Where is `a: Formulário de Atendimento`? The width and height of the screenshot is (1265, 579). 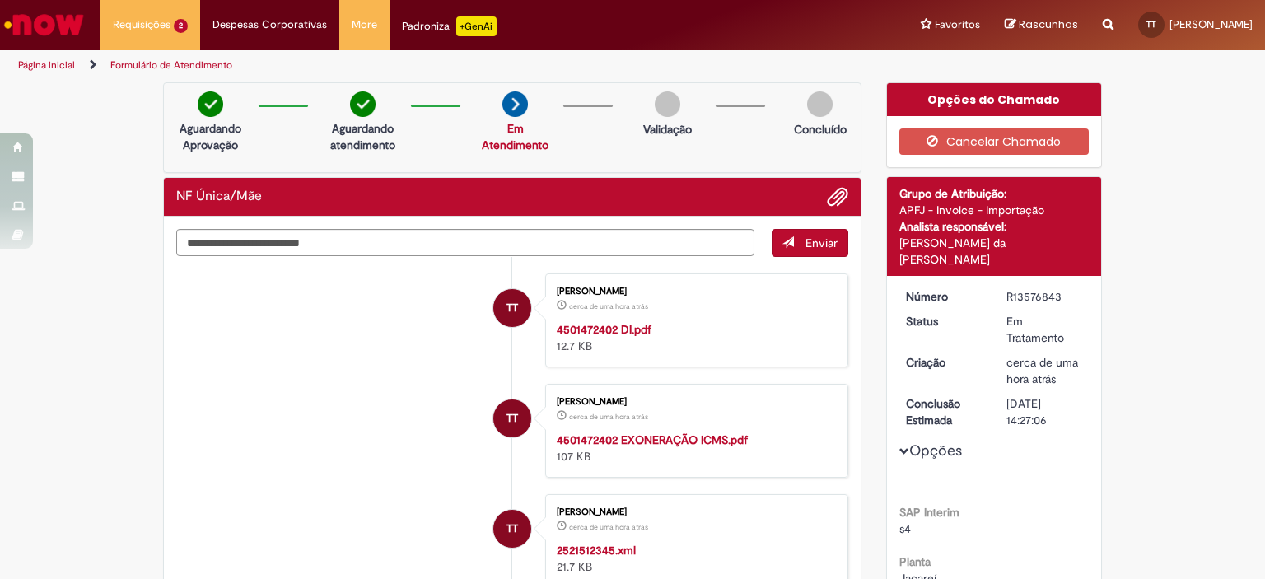
a: Formulário de Atendimento is located at coordinates (171, 65).